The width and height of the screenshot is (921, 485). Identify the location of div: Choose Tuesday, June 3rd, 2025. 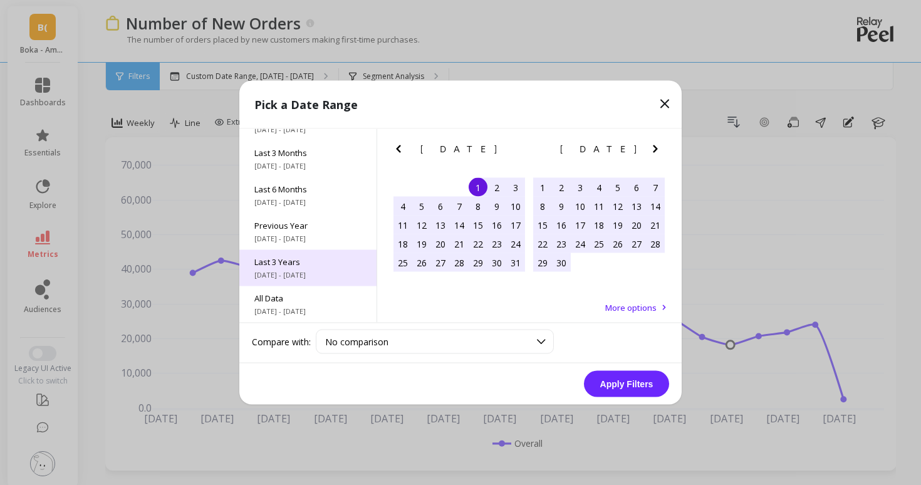
(580, 187).